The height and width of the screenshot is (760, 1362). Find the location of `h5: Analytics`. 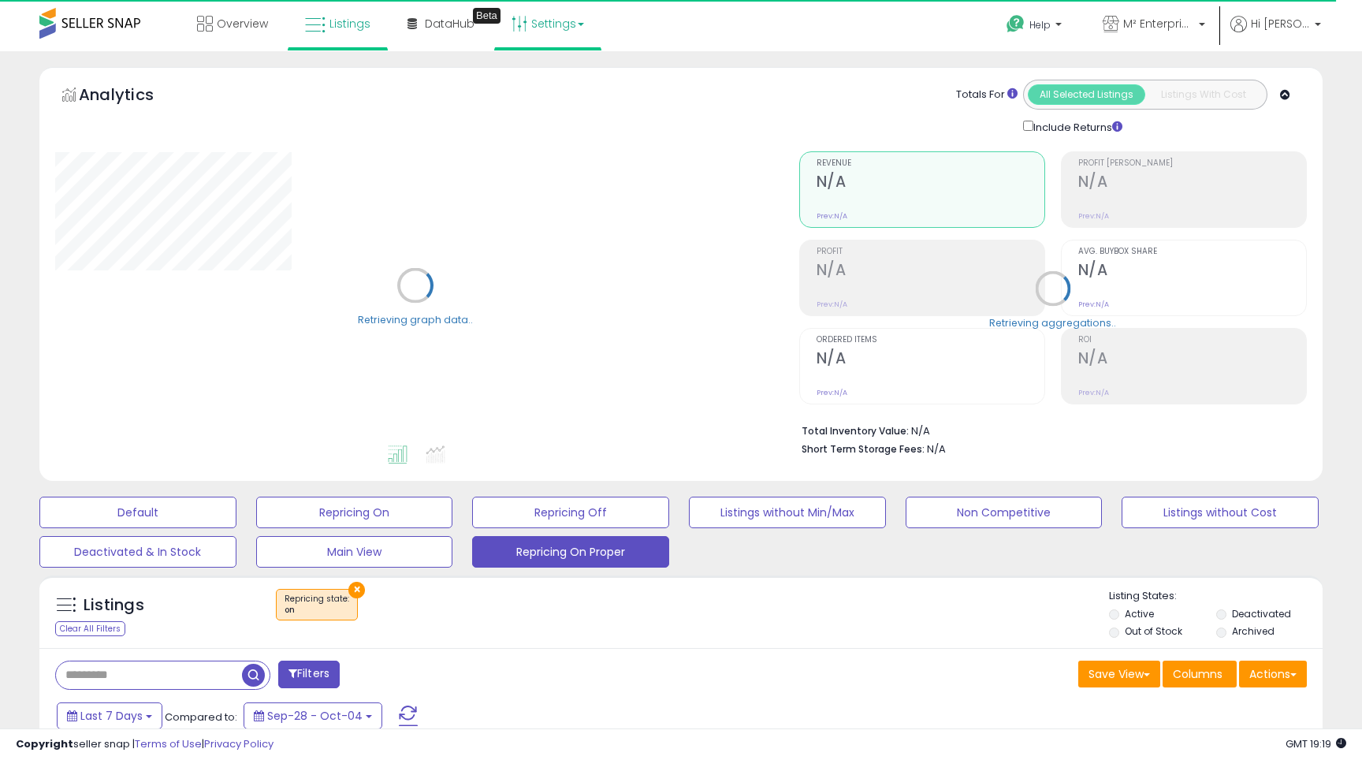

h5: Analytics is located at coordinates (132, 96).